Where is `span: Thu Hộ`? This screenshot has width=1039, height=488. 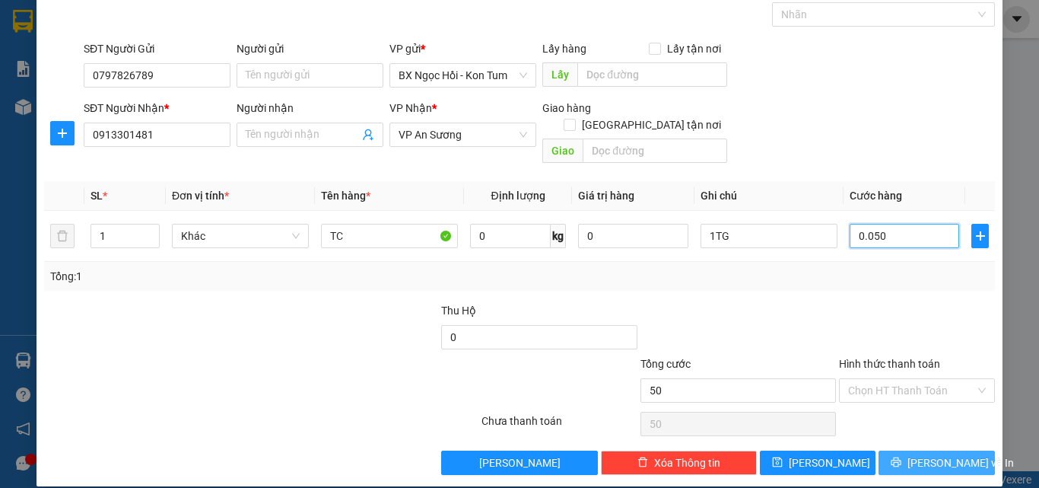 span: Thu Hộ is located at coordinates (459, 310).